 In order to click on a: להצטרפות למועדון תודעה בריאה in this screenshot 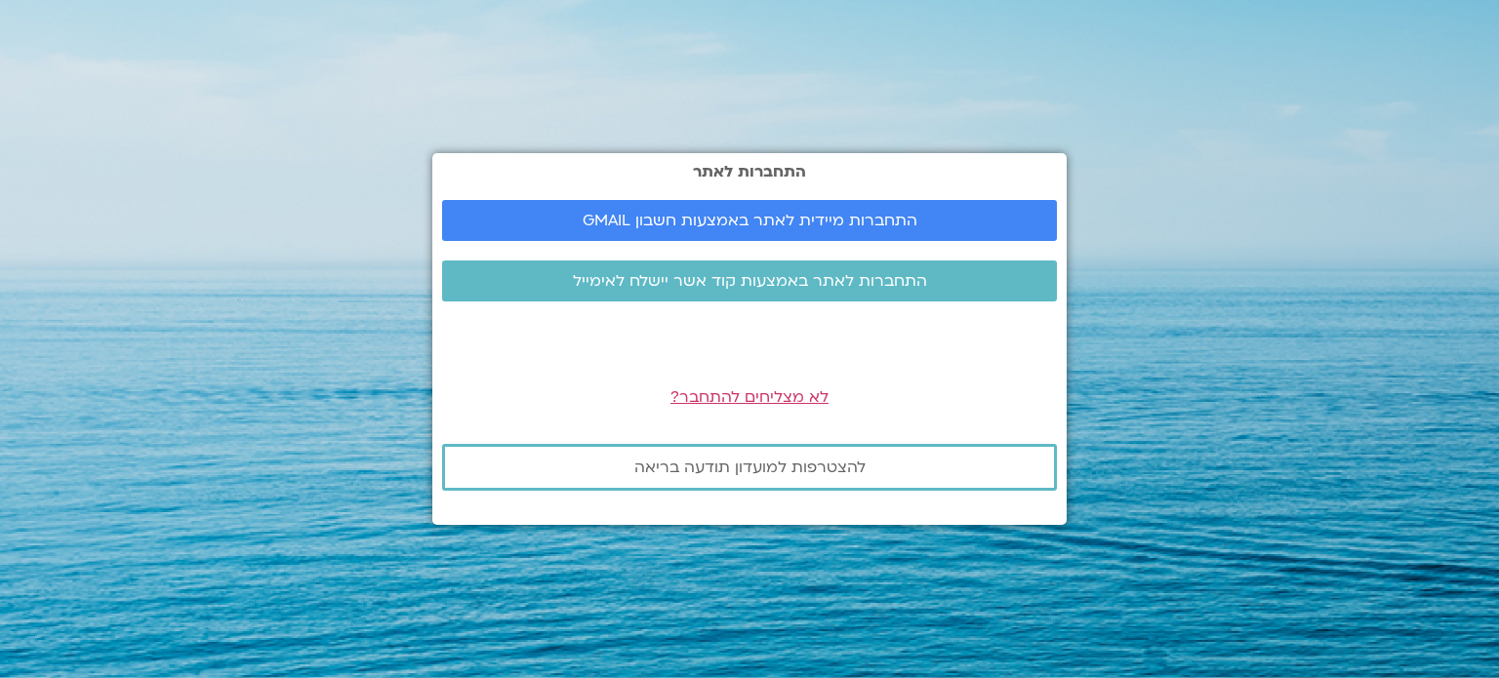, I will do `click(749, 467)`.